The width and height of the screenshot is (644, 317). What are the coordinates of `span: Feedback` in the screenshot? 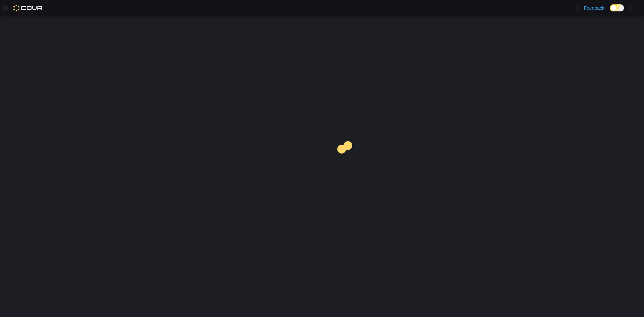 It's located at (594, 8).